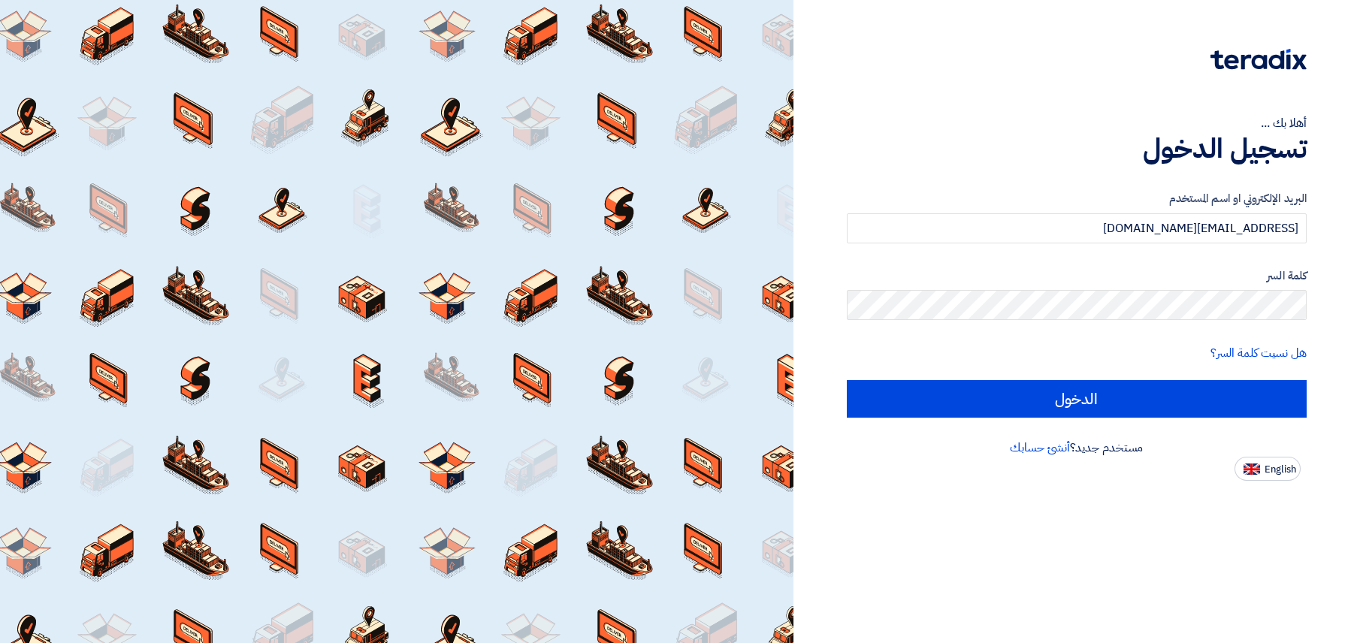  I want to click on label: البريد الإلكتروني او اسم المستخدم, so click(1077, 198).